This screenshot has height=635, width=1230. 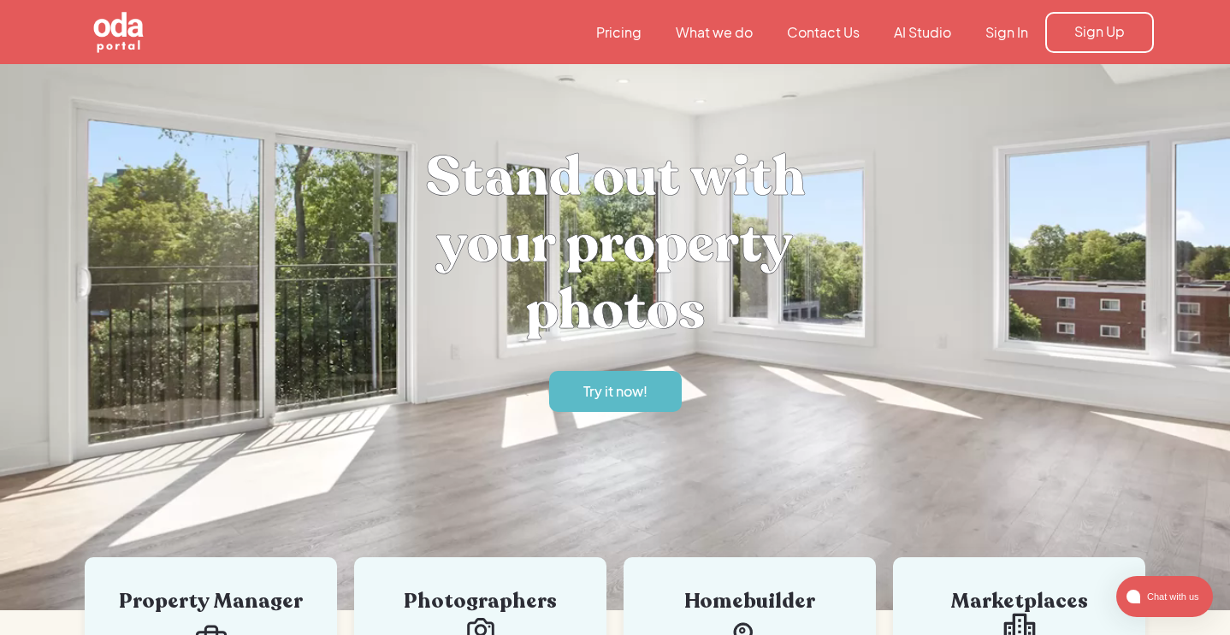 I want to click on div: Homebuilder, so click(x=749, y=602).